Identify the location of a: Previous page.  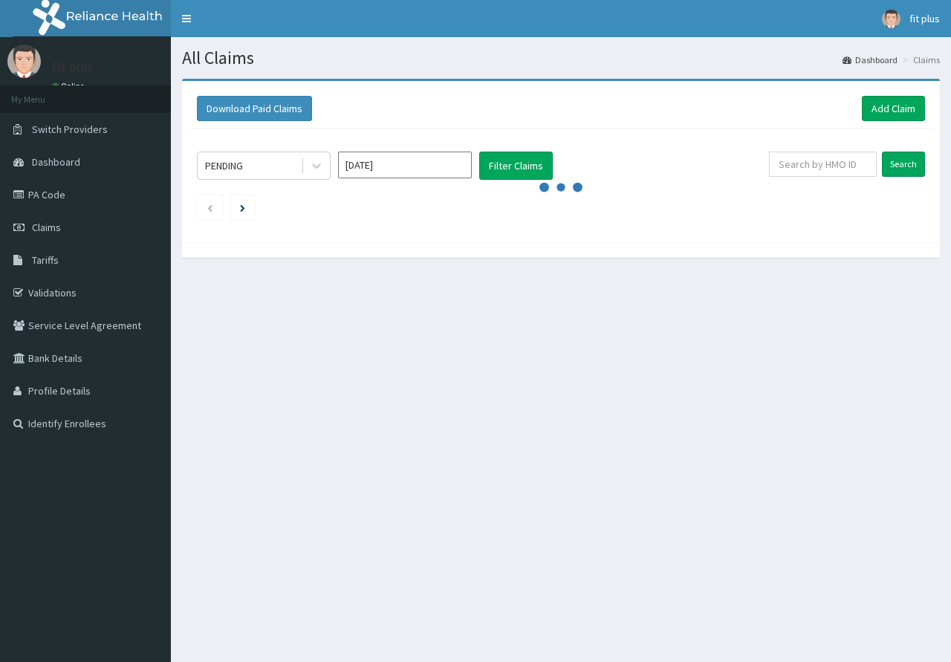
(210, 207).